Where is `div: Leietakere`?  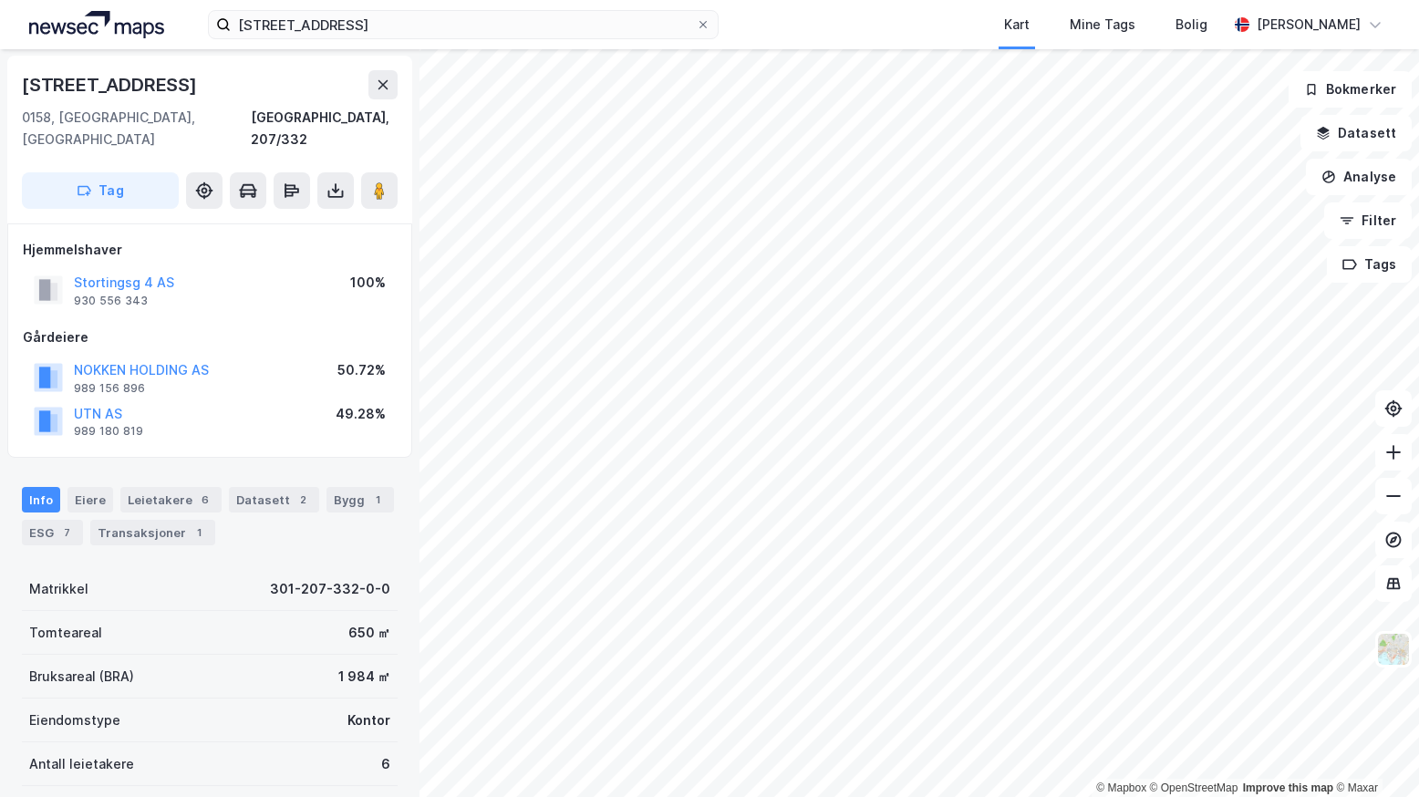 div: Leietakere is located at coordinates (171, 500).